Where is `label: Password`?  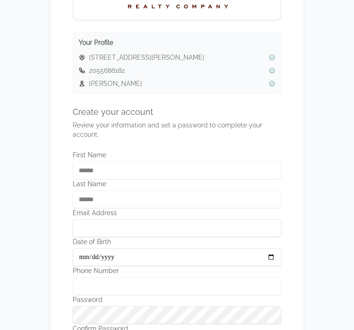
label: Password is located at coordinates (177, 300).